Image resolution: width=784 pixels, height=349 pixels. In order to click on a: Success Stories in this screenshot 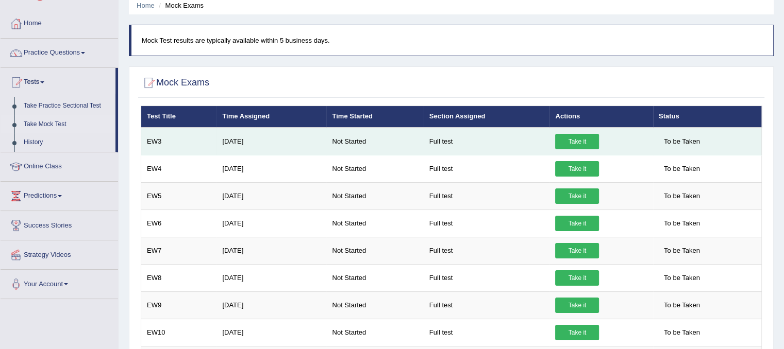, I will do `click(59, 224)`.